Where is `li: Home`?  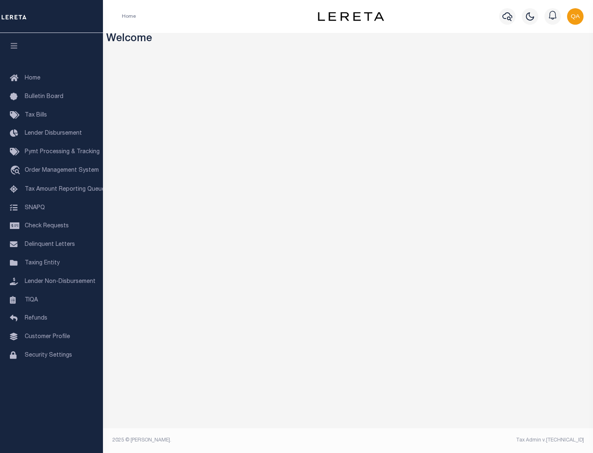 li: Home is located at coordinates (129, 16).